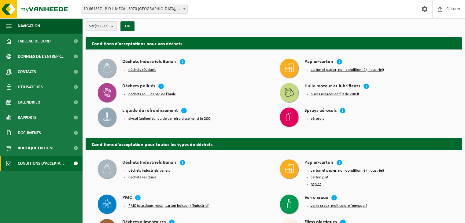 This screenshot has width=465, height=223. I want to click on span: Tableau de bord, so click(34, 41).